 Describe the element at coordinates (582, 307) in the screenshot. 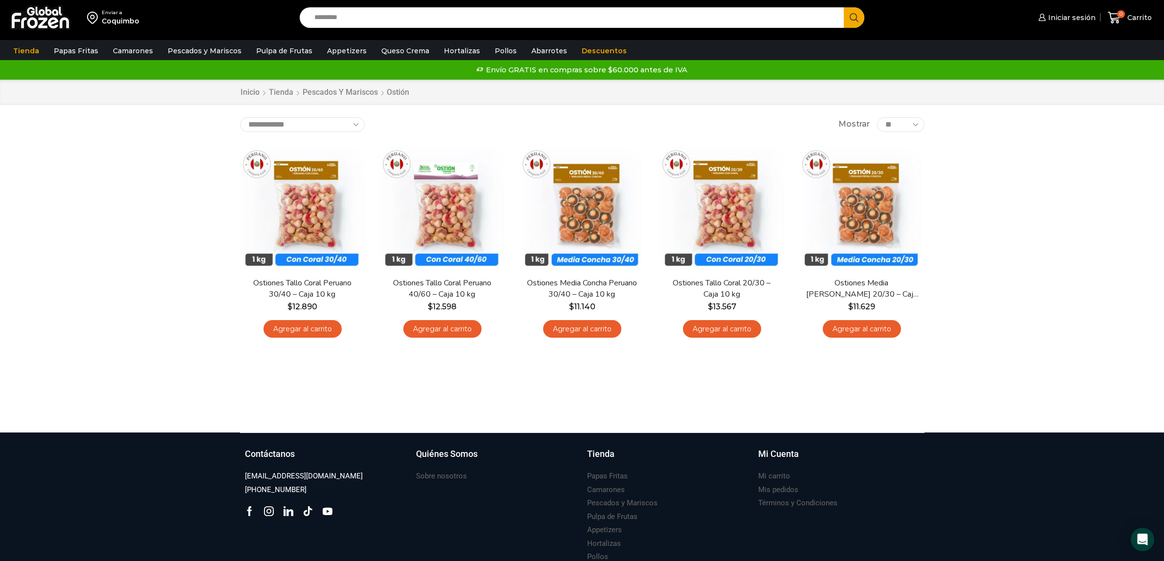

I see `bdi: 11.140` at that location.